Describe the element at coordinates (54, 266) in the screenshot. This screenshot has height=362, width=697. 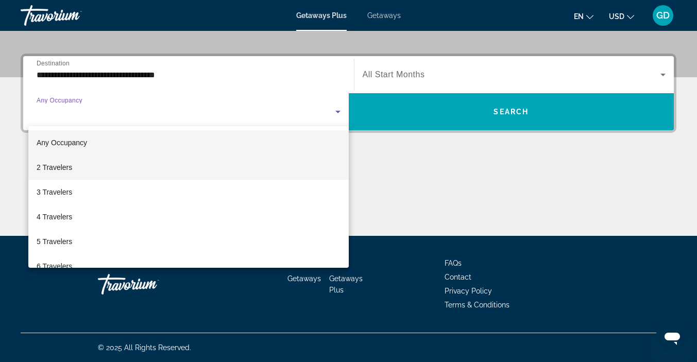
I see `span: 6 Travelers` at that location.